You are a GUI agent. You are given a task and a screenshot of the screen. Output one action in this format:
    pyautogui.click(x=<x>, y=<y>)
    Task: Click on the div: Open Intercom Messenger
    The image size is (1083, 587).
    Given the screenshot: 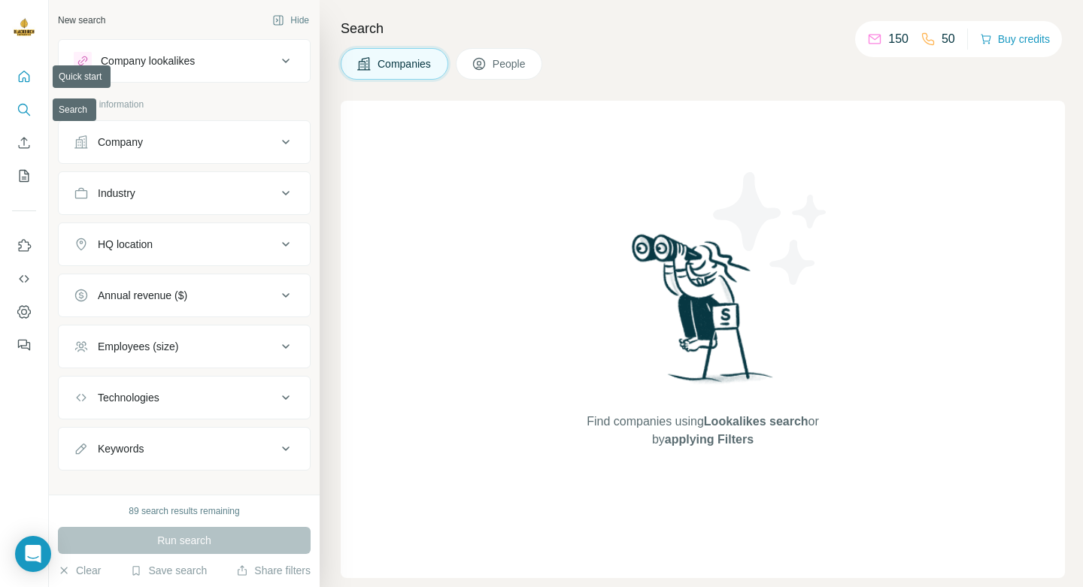 What is the action you would take?
    pyautogui.click(x=33, y=554)
    